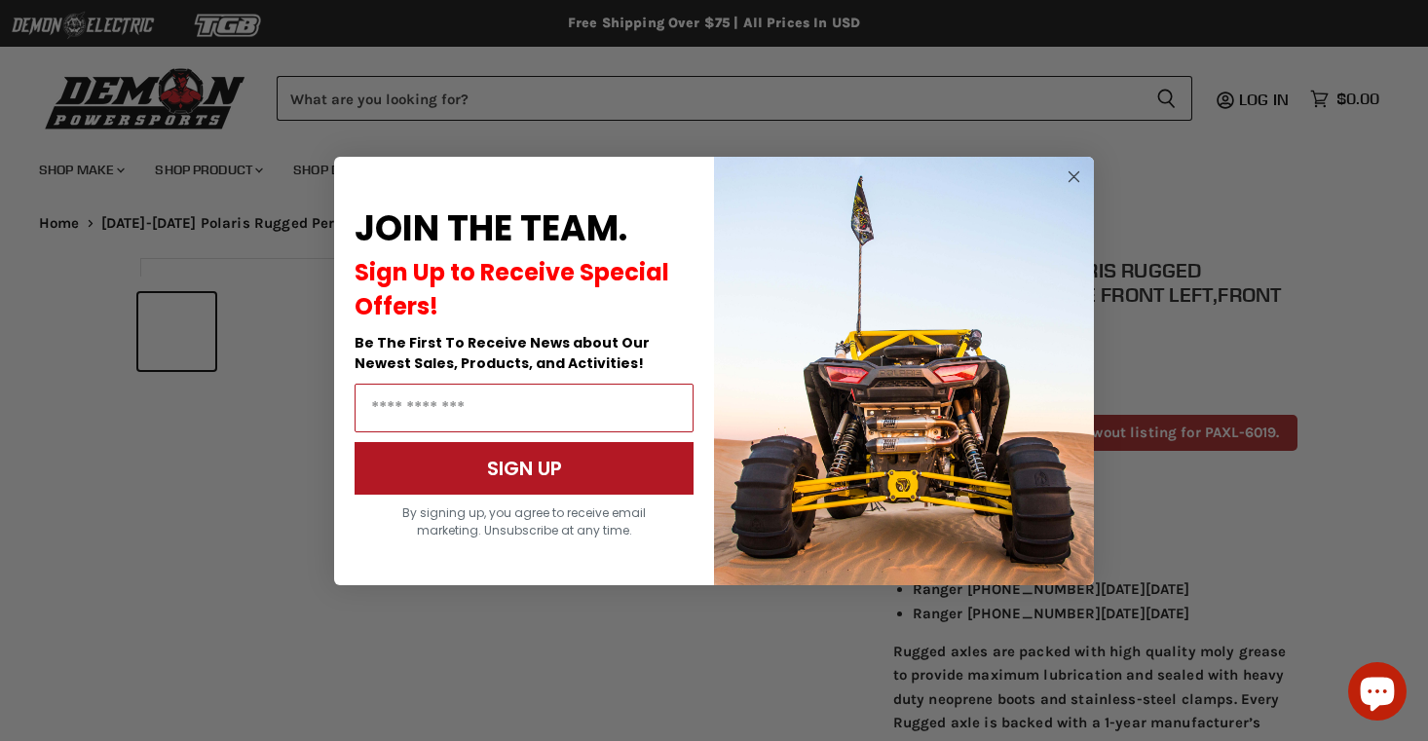  Describe the element at coordinates (524, 408) in the screenshot. I see `input: Email Address` at that location.